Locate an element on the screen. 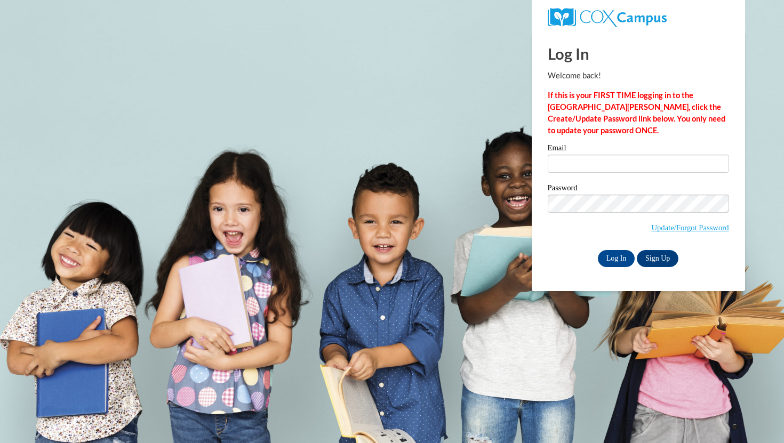 The height and width of the screenshot is (443, 784). a: COX Campus is located at coordinates (607, 17).